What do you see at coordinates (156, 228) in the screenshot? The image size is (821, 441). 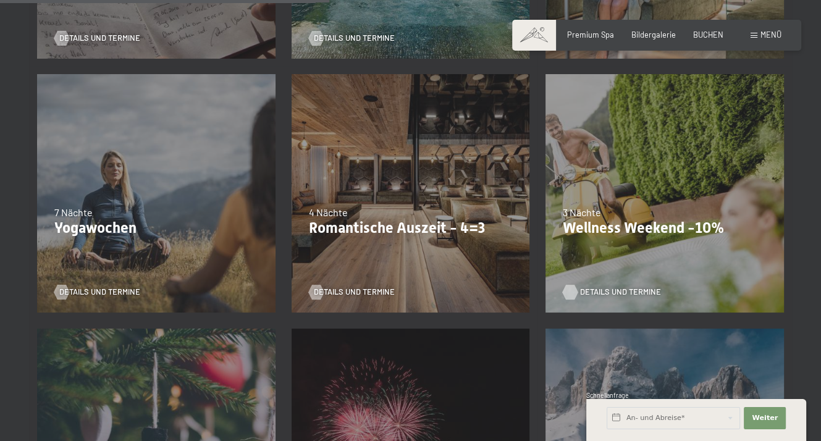 I see `p: Yogawochen` at bounding box center [156, 228].